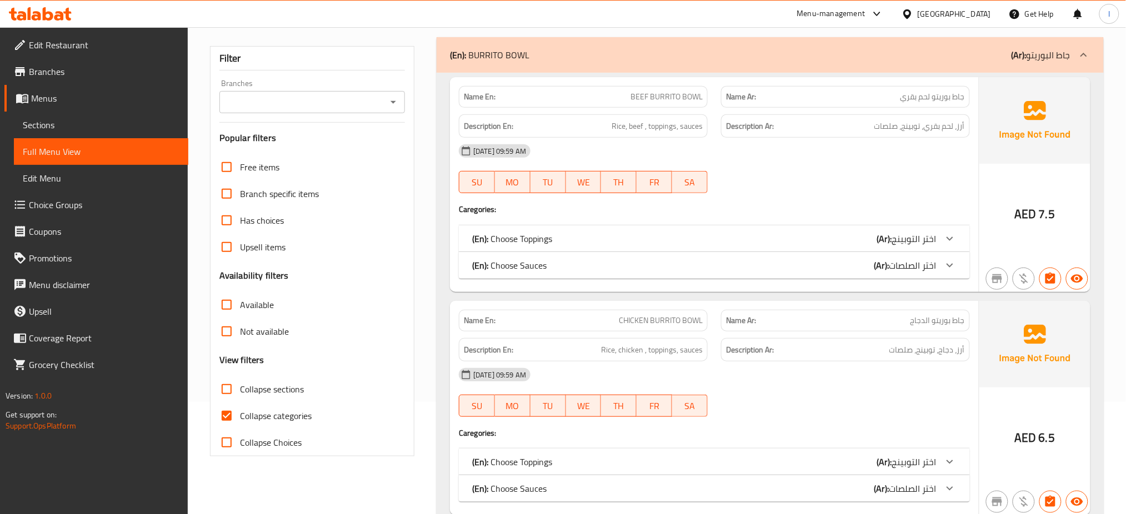 The height and width of the screenshot is (514, 1126). What do you see at coordinates (651, 350) in the screenshot?
I see `span: Rice, chicken , toppings, sauces` at bounding box center [651, 350].